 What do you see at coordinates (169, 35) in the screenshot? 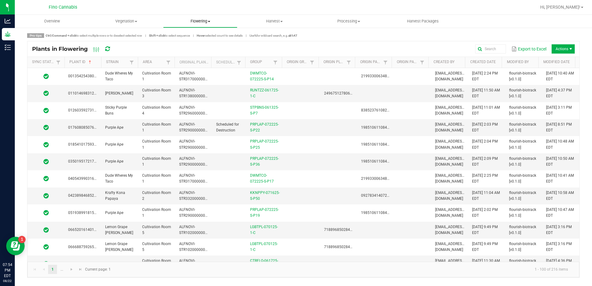
I see `span: to select sequence` at bounding box center [169, 35].